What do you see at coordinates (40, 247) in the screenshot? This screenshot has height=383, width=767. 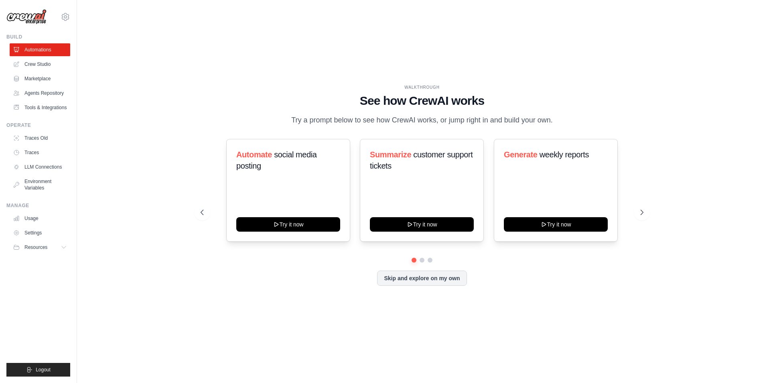 I see `button: Resources` at bounding box center [40, 247].